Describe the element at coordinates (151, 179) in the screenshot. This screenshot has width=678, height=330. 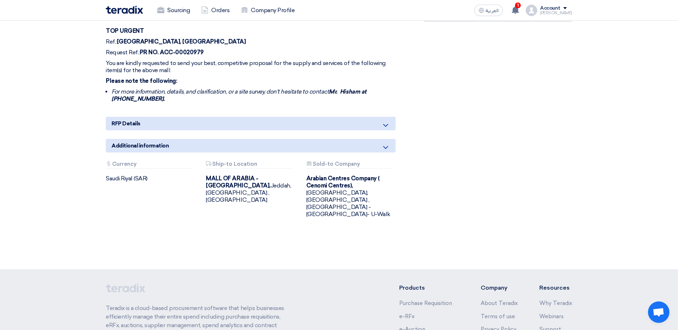
I see `div: Saudi Riyal (SAR)` at that location.